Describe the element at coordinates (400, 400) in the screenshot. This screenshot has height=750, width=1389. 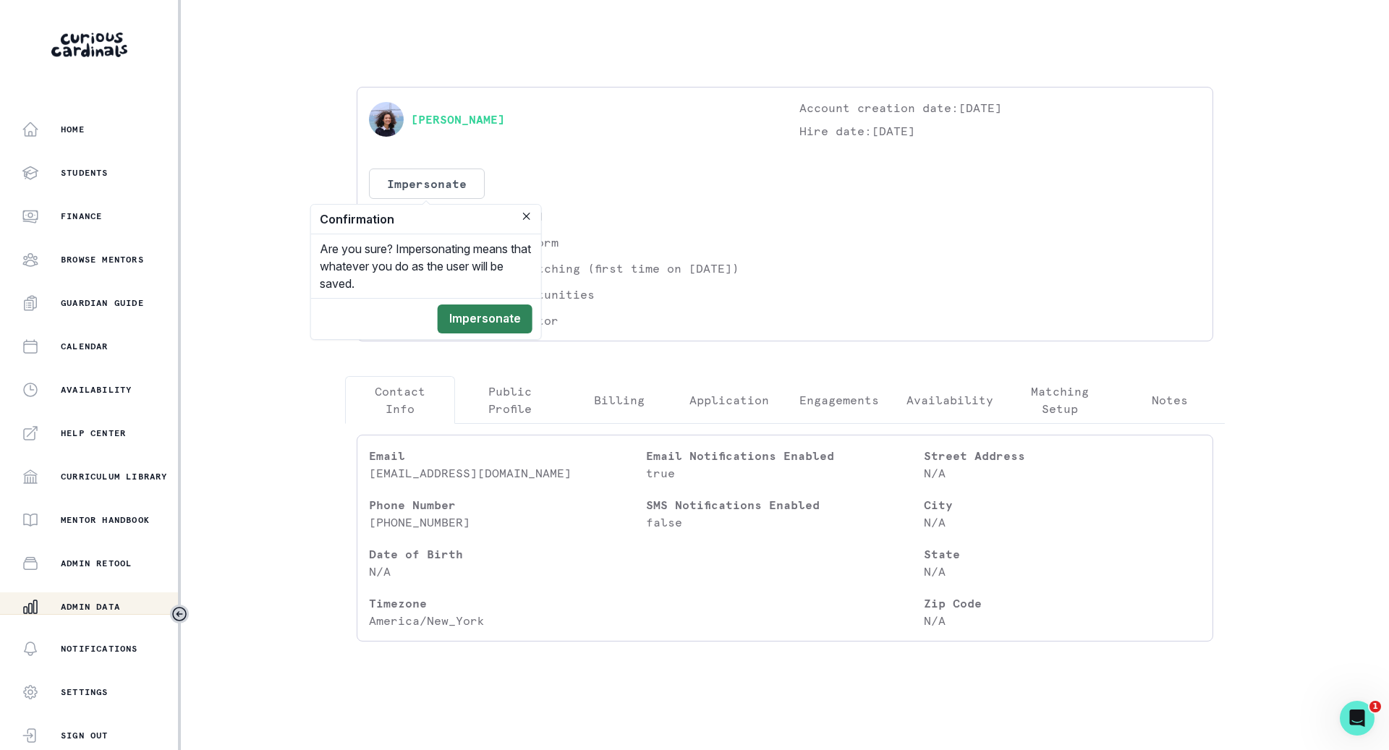
I see `p: Contact Info` at that location.